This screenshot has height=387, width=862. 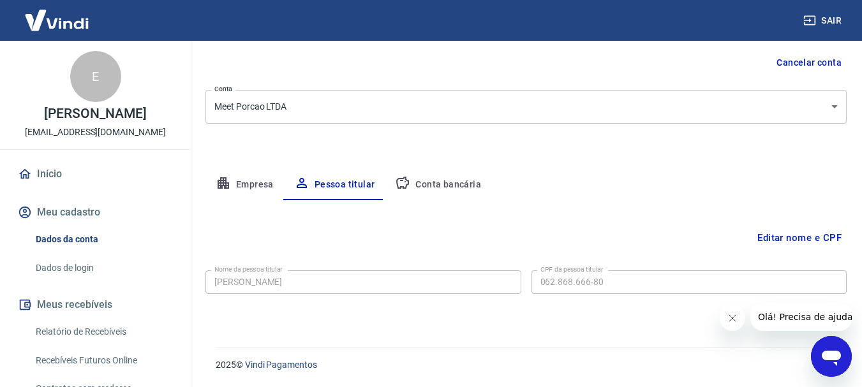 What do you see at coordinates (95, 212) in the screenshot?
I see `button: Meu cadastro` at bounding box center [95, 212].